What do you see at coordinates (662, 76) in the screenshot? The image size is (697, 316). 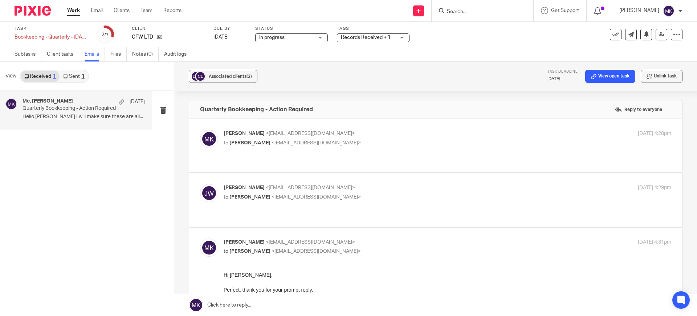 I see `button: Unlink task` at bounding box center [662, 76].